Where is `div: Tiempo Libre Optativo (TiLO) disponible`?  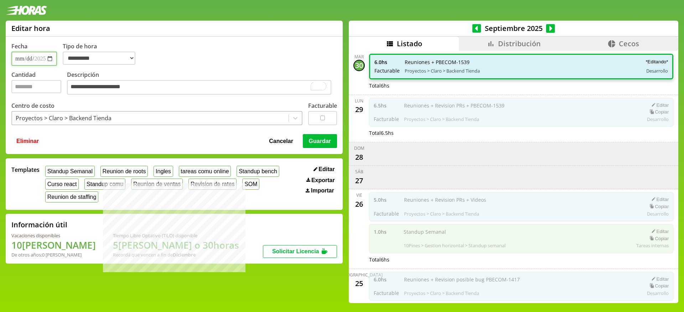
div: Tiempo Libre Optativo (TiLO) disponible is located at coordinates (176, 236).